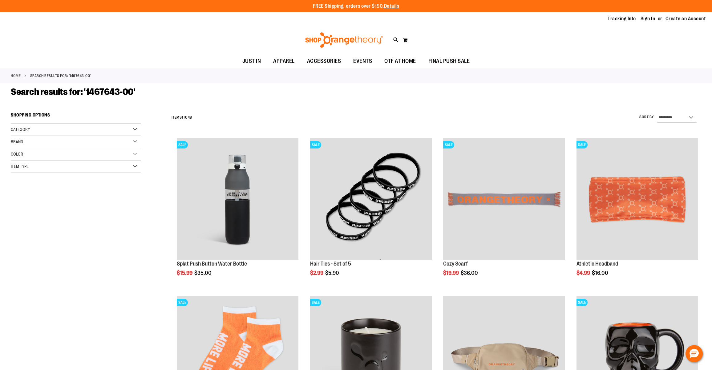  What do you see at coordinates (20, 129) in the screenshot?
I see `span: Category` at bounding box center [20, 129].